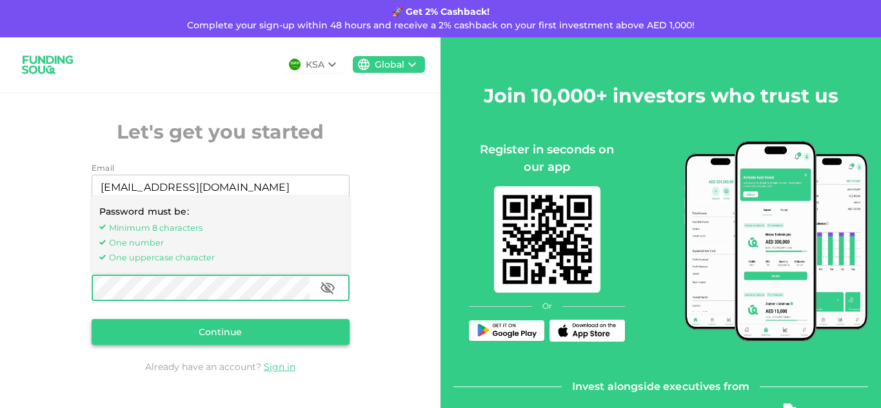 This screenshot has width=881, height=408. I want to click on div: KSA, so click(315, 65).